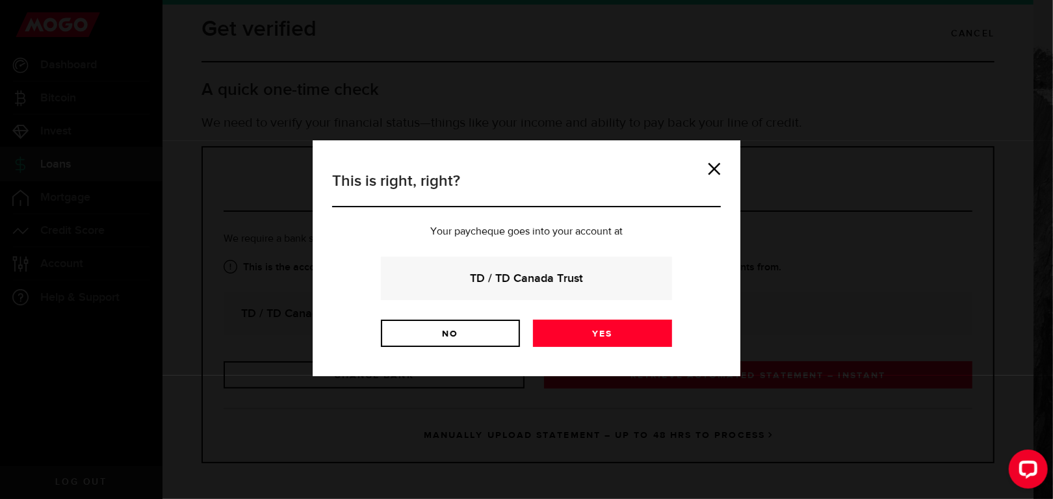 This screenshot has height=499, width=1053. What do you see at coordinates (30, 25) in the screenshot?
I see `button: Open LiveChat chat widget` at bounding box center [30, 25].